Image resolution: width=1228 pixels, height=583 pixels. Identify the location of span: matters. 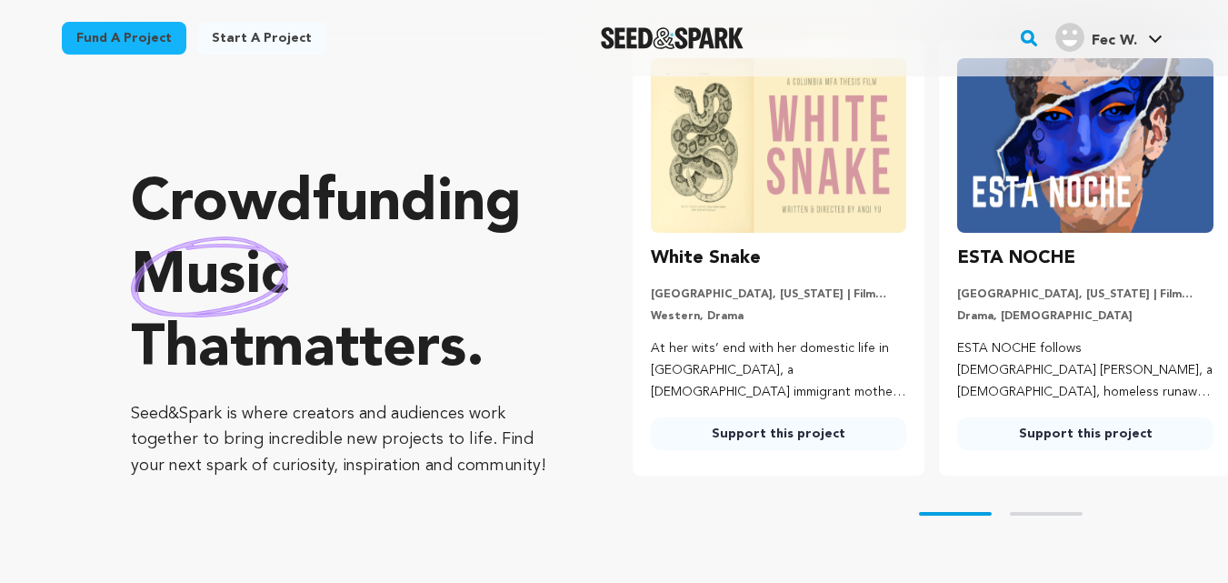
(360, 350).